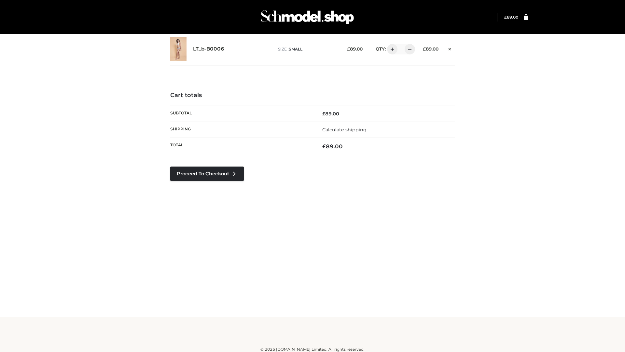 Image resolution: width=625 pixels, height=352 pixels. What do you see at coordinates (307, 49) in the screenshot?
I see `p: size :` at bounding box center [307, 49].